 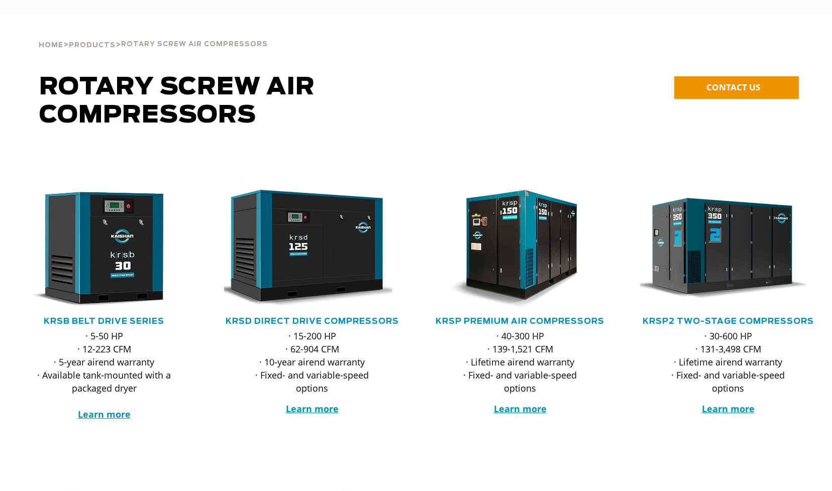 What do you see at coordinates (728, 362) in the screenshot?
I see `p: · 30-600 HP · 131-3,498 CFM · Lifetime airend warranty · Fixed- and variable-speed options` at bounding box center [728, 362].